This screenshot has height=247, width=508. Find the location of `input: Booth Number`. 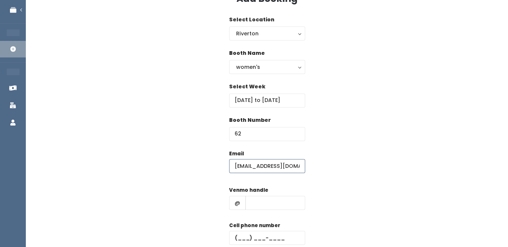

input: Booth Number is located at coordinates (267, 134).